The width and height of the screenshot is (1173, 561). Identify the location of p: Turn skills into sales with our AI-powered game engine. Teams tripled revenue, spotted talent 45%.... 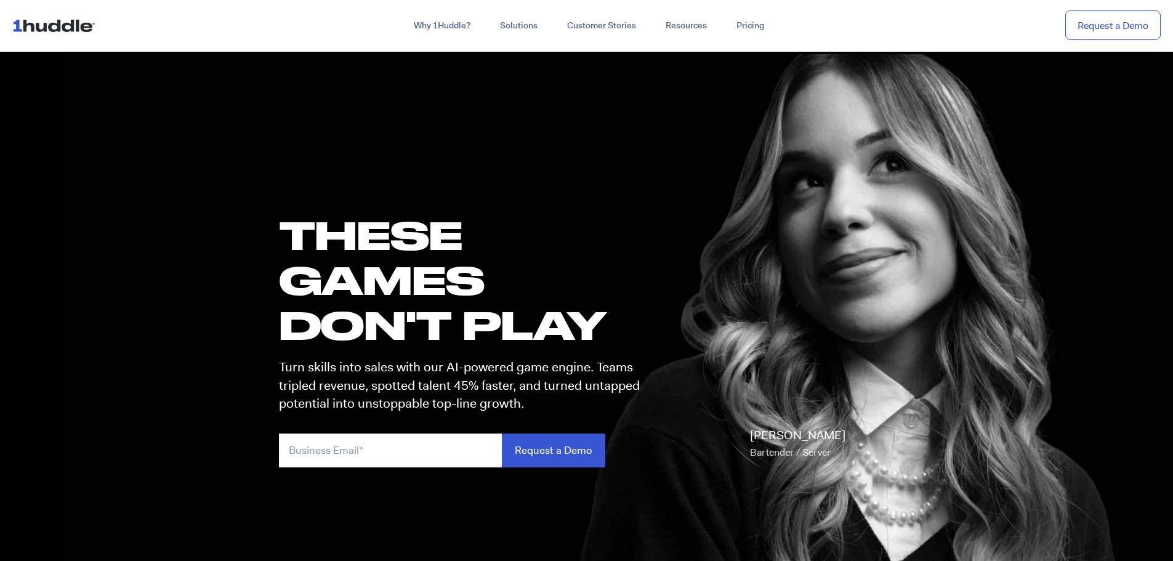
(465, 385).